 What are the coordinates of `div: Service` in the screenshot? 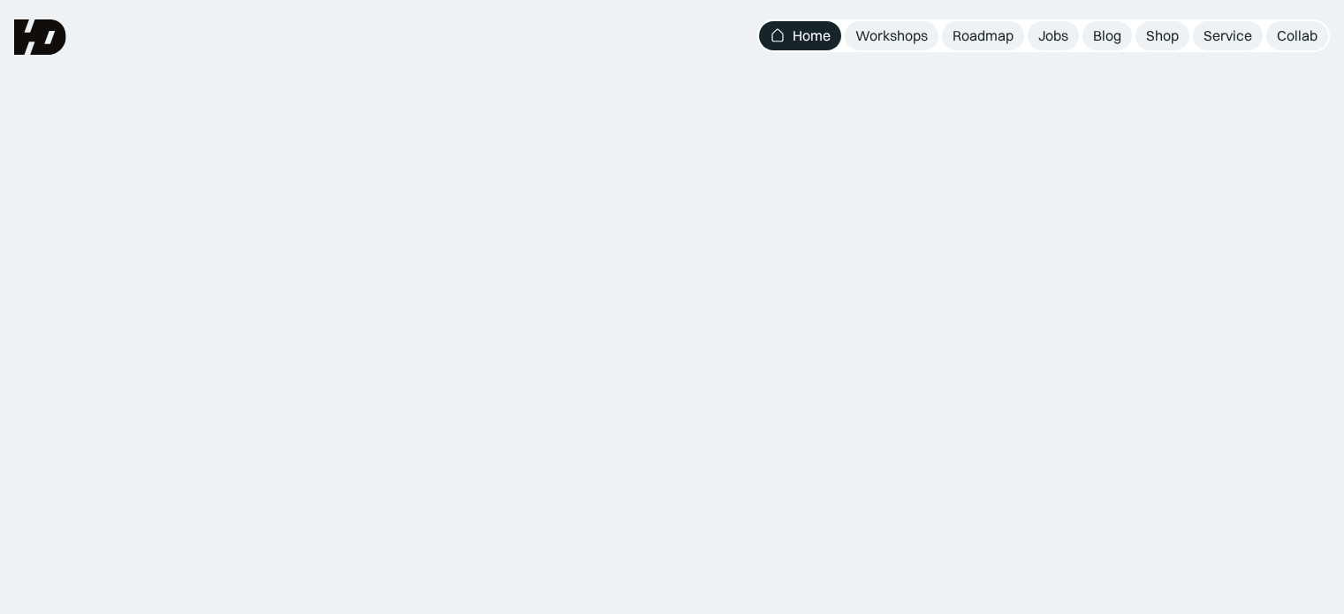 It's located at (1227, 35).